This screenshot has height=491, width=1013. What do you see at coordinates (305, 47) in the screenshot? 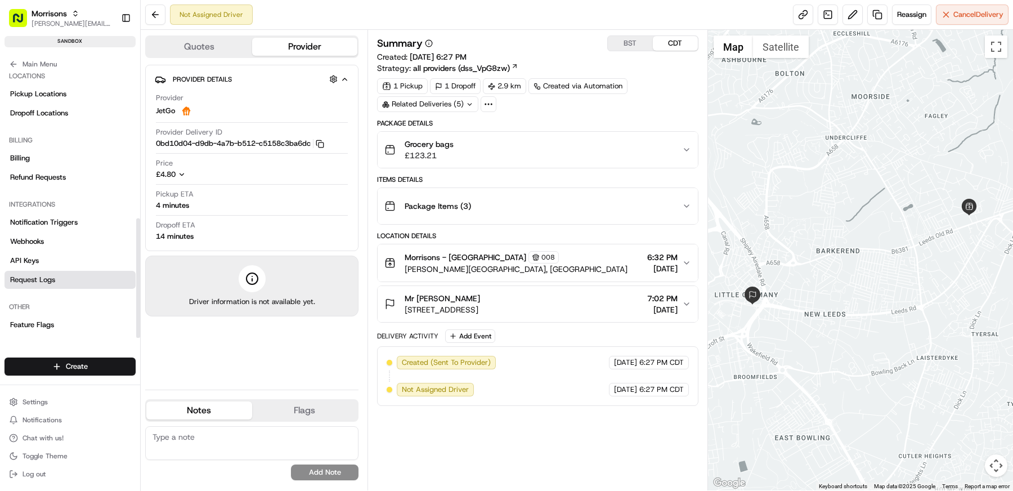
I see `button: Provider` at bounding box center [305, 47].